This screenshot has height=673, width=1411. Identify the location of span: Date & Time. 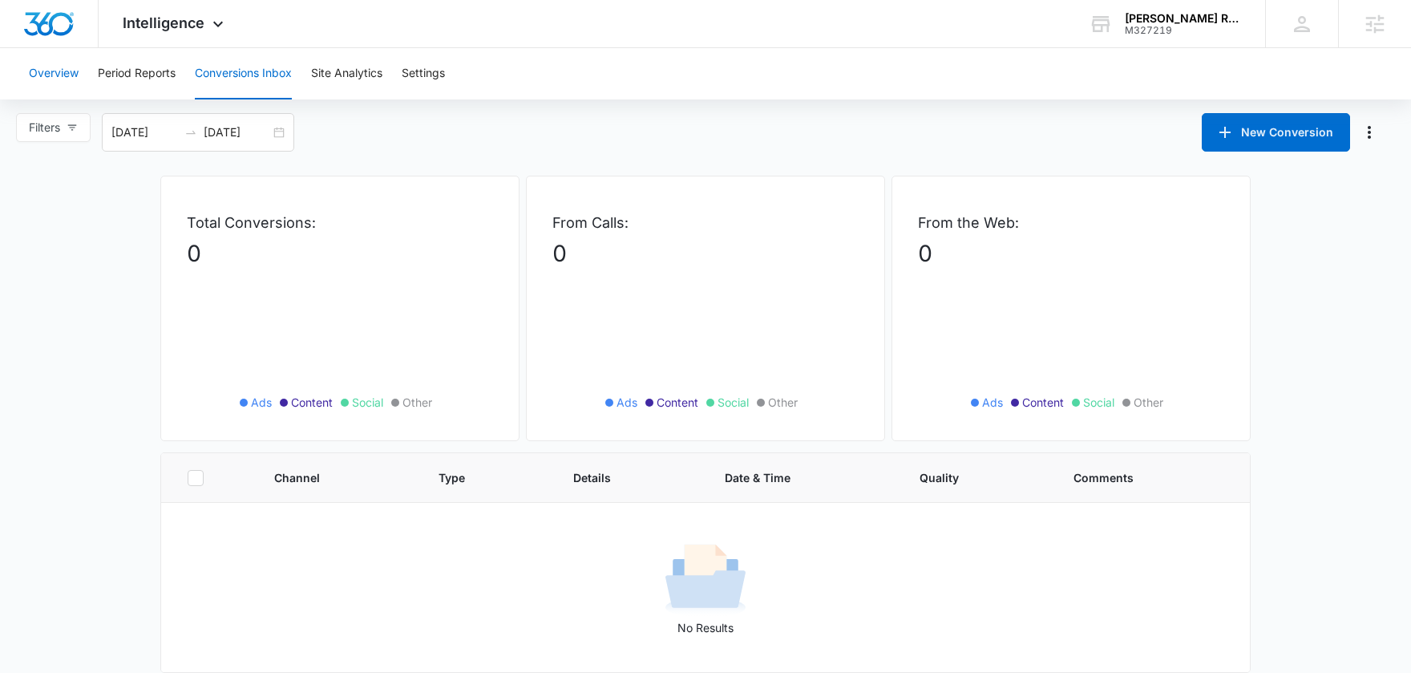
(791, 477).